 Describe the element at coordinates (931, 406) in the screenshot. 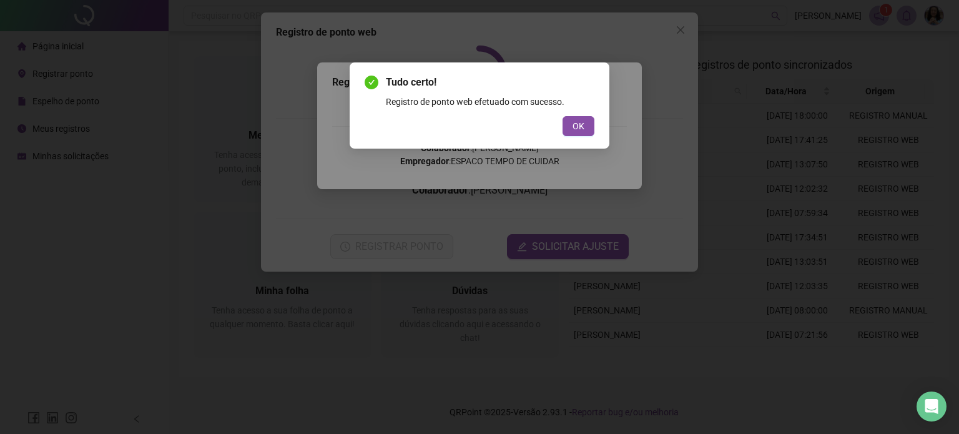

I see `div: Open Intercom Messenger` at that location.